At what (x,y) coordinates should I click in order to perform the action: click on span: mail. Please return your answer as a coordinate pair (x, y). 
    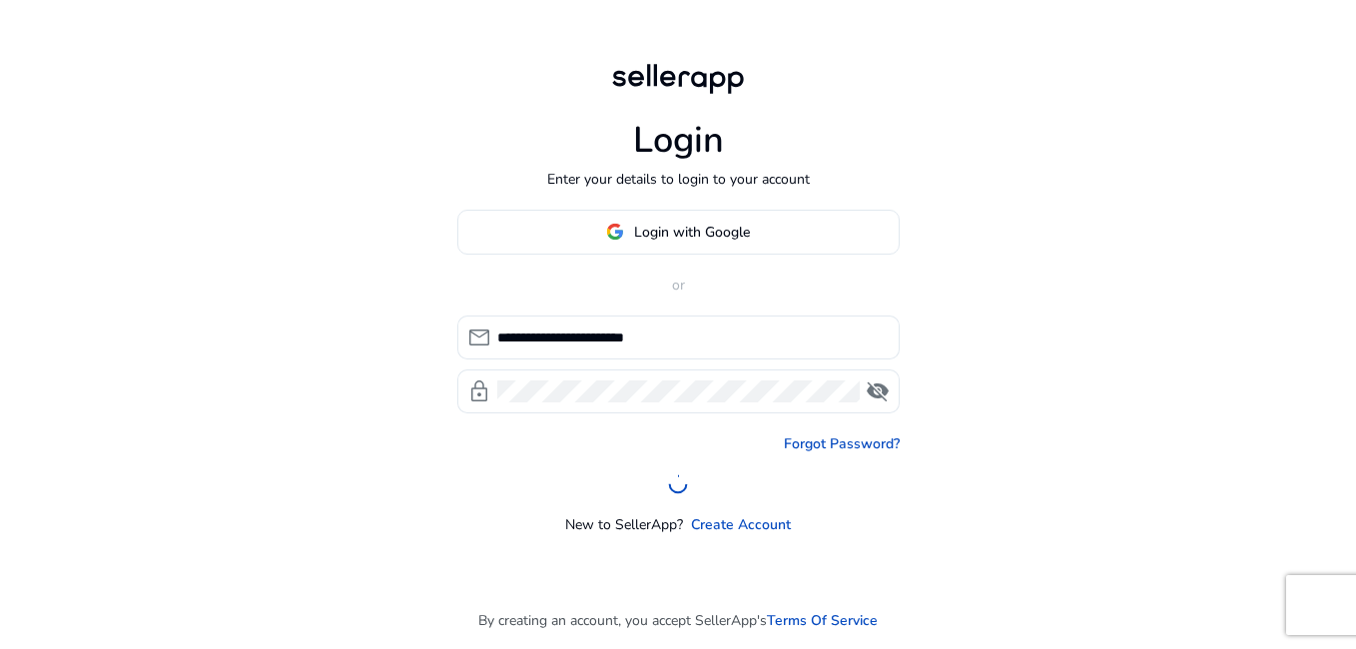
    Looking at the image, I should click on (479, 337).